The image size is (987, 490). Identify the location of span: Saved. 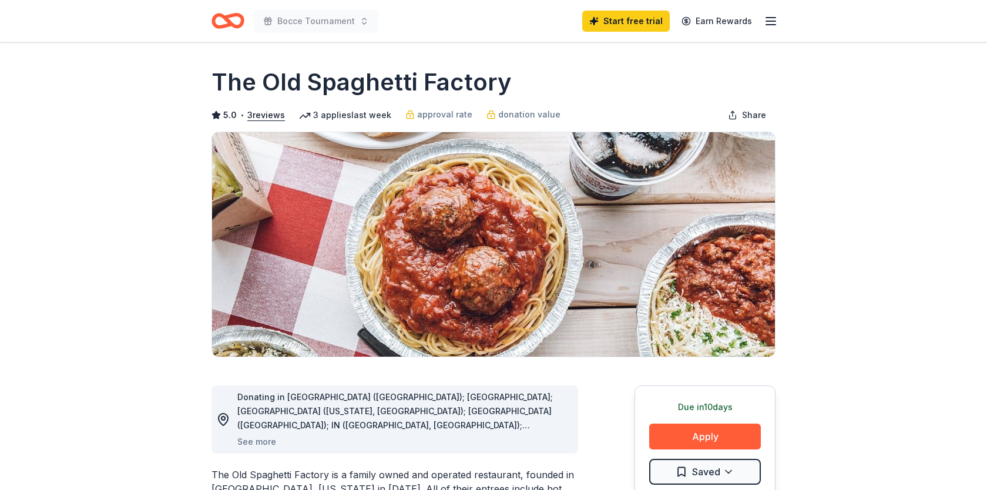
(706, 472).